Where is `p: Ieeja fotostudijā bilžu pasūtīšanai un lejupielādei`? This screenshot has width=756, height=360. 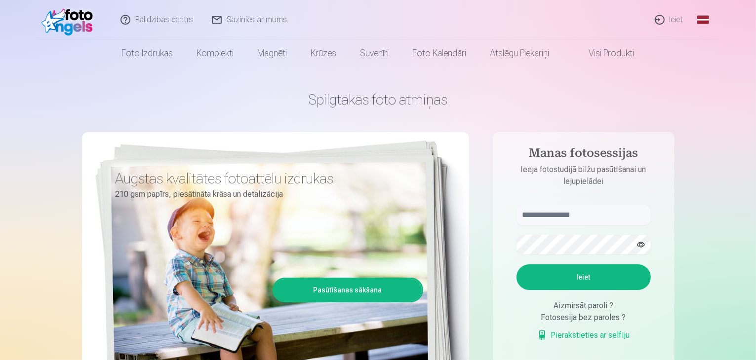
p: Ieeja fotostudijā bilžu pasūtīšanai un lejupielādei is located at coordinates (584, 176).